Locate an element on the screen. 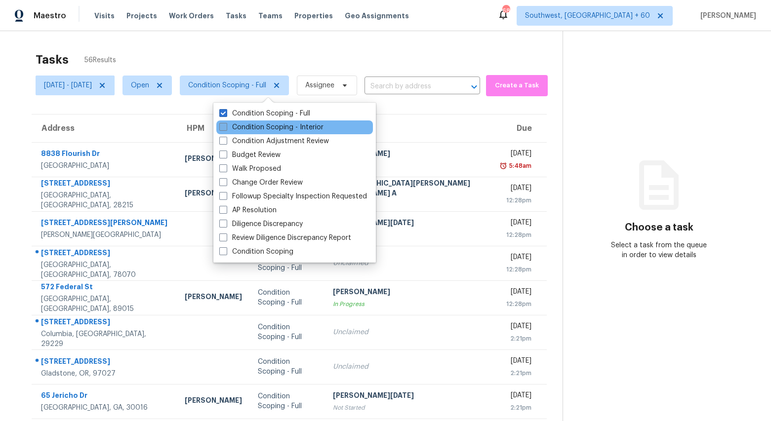 The width and height of the screenshot is (771, 421). span: Teams is located at coordinates (270, 16).